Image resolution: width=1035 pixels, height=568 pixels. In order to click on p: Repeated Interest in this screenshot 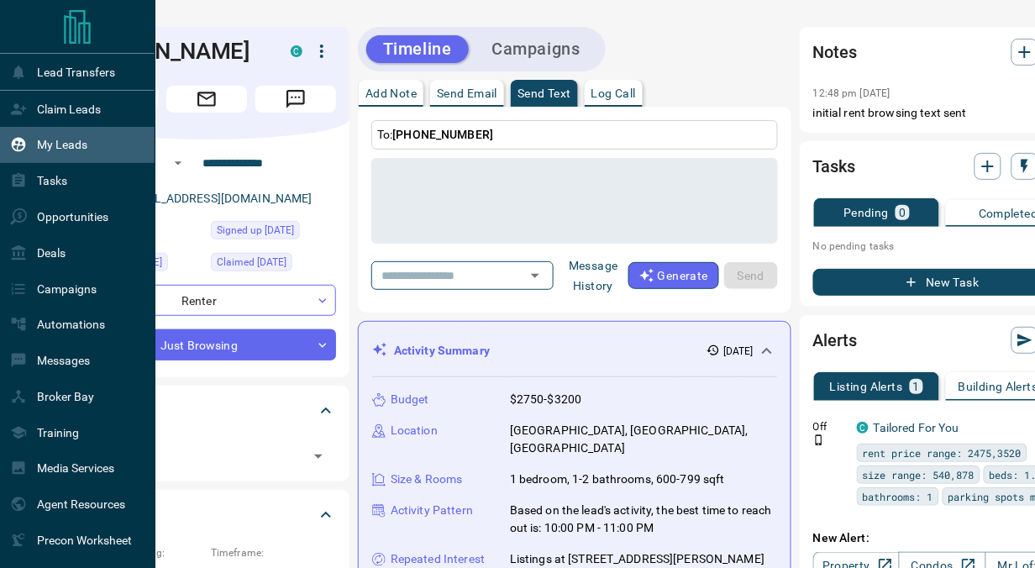, I will do `click(438, 559)`.